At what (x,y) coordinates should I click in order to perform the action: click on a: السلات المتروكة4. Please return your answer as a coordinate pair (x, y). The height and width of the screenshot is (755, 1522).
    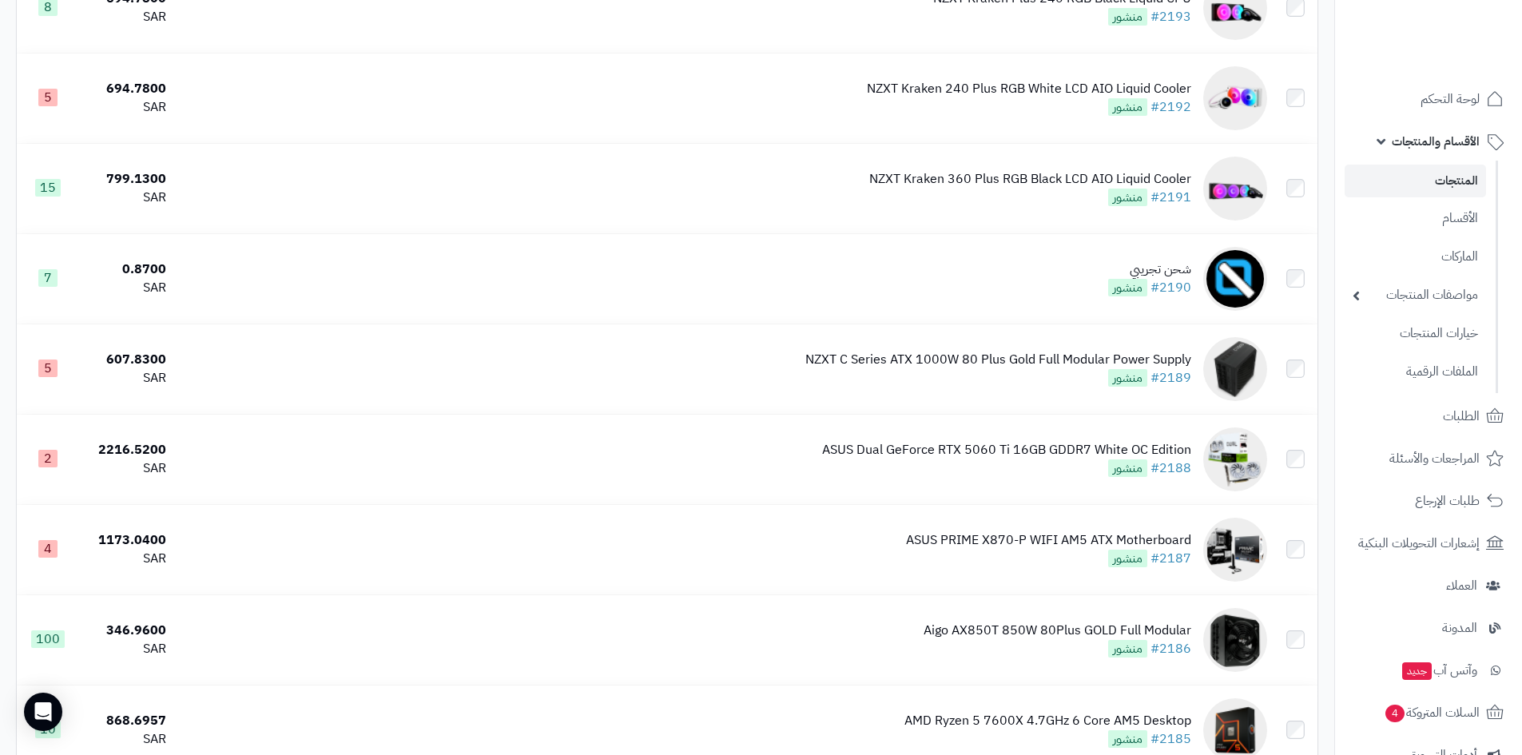
    Looking at the image, I should click on (1429, 713).